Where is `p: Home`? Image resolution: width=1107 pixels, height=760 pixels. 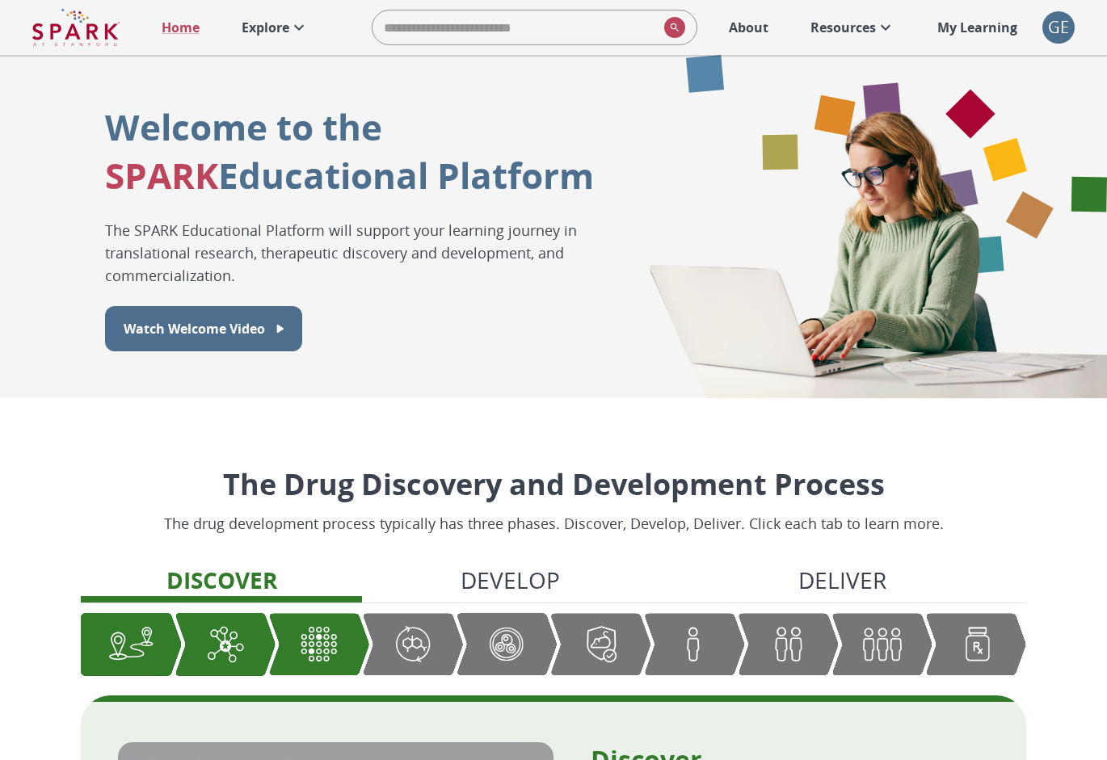 p: Home is located at coordinates (180, 27).